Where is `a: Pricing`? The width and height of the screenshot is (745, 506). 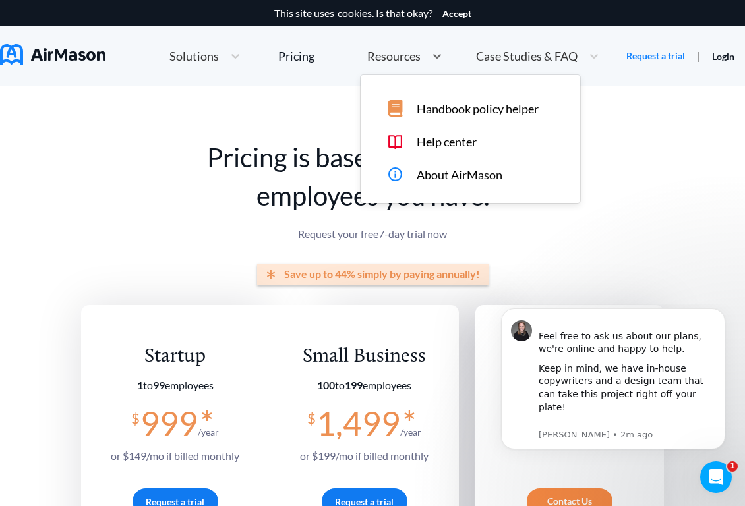
a: Pricing is located at coordinates (296, 56).